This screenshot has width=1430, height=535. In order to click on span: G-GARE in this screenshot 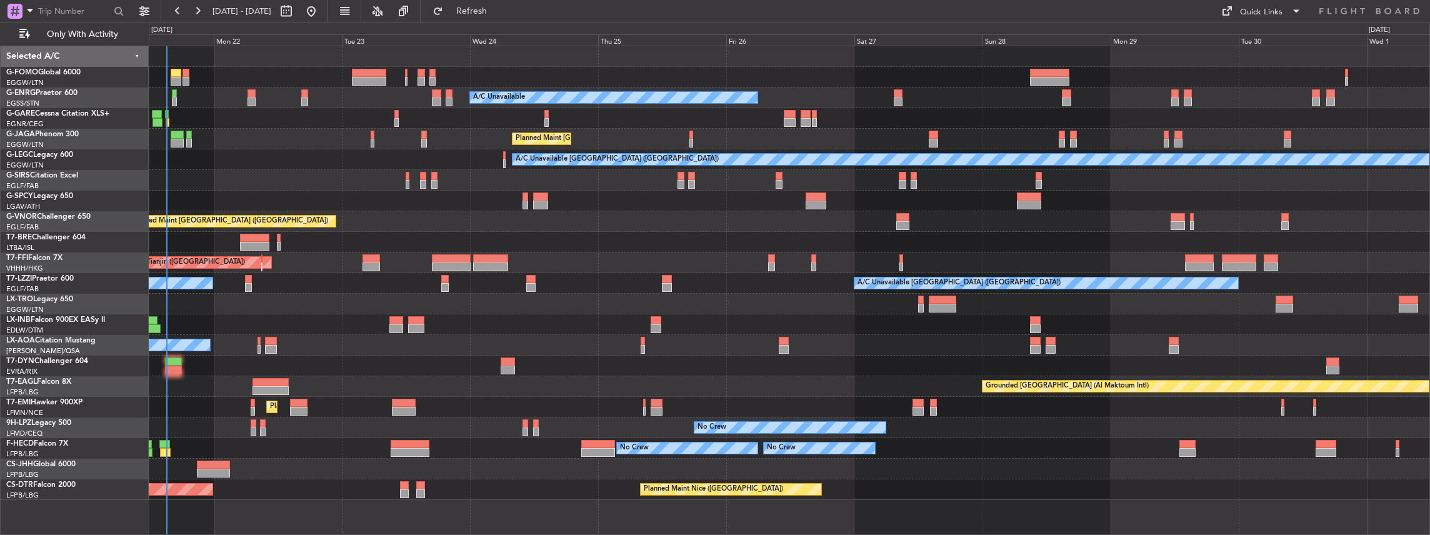, I will do `click(21, 114)`.